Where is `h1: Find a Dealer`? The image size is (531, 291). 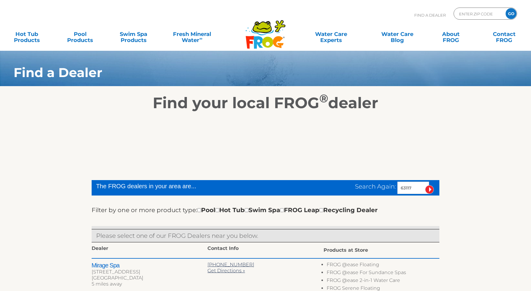 h1: Find a Dealer is located at coordinates (244, 73).